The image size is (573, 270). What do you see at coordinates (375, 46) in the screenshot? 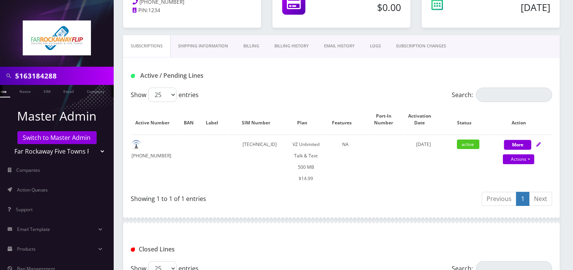
I see `a: LOGS` at bounding box center [375, 46].